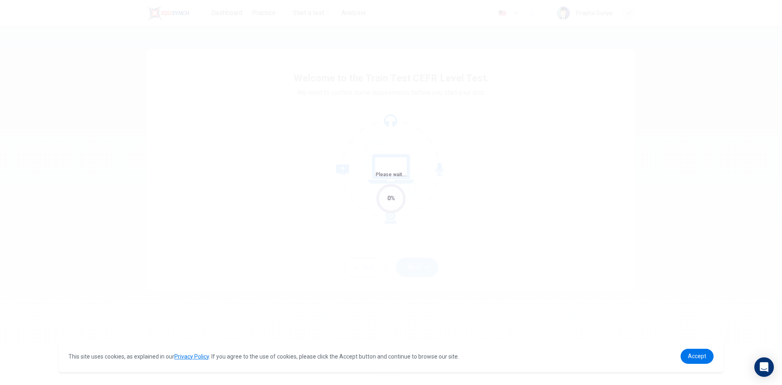  What do you see at coordinates (764, 367) in the screenshot?
I see `div: Open Intercom Messenger` at bounding box center [764, 367].